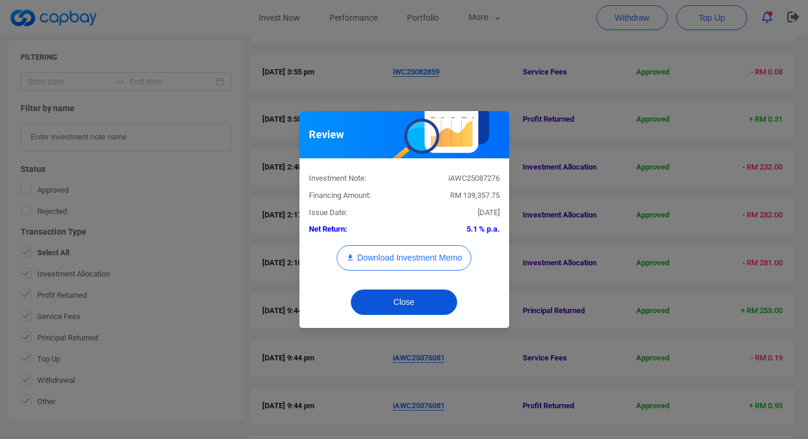  Describe the element at coordinates (404, 257) in the screenshot. I see `button: Download Investment Memo` at that location.